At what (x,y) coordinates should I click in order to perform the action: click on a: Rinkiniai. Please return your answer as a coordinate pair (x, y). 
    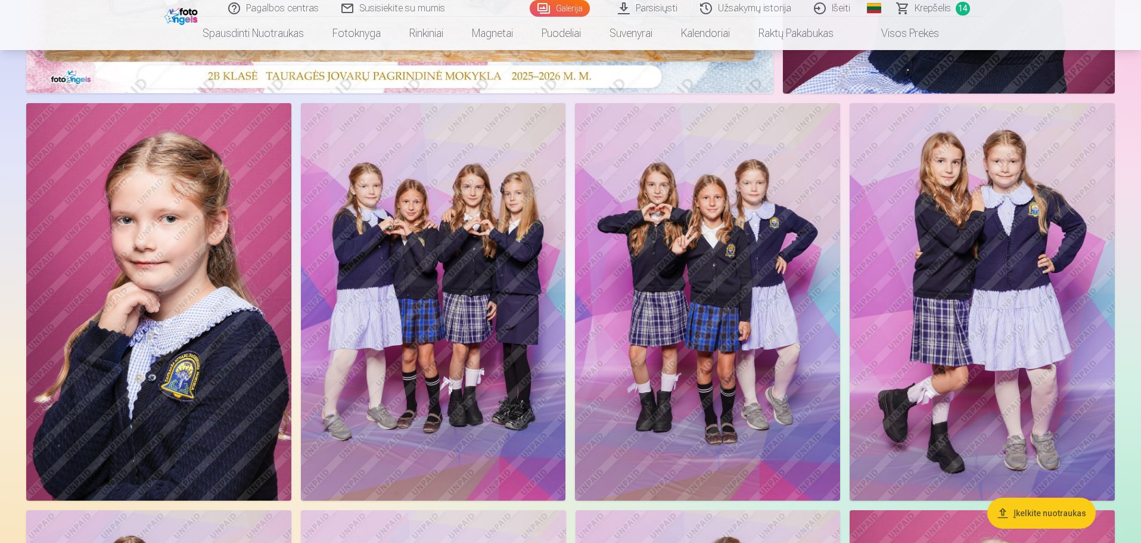
    Looking at the image, I should click on (426, 33).